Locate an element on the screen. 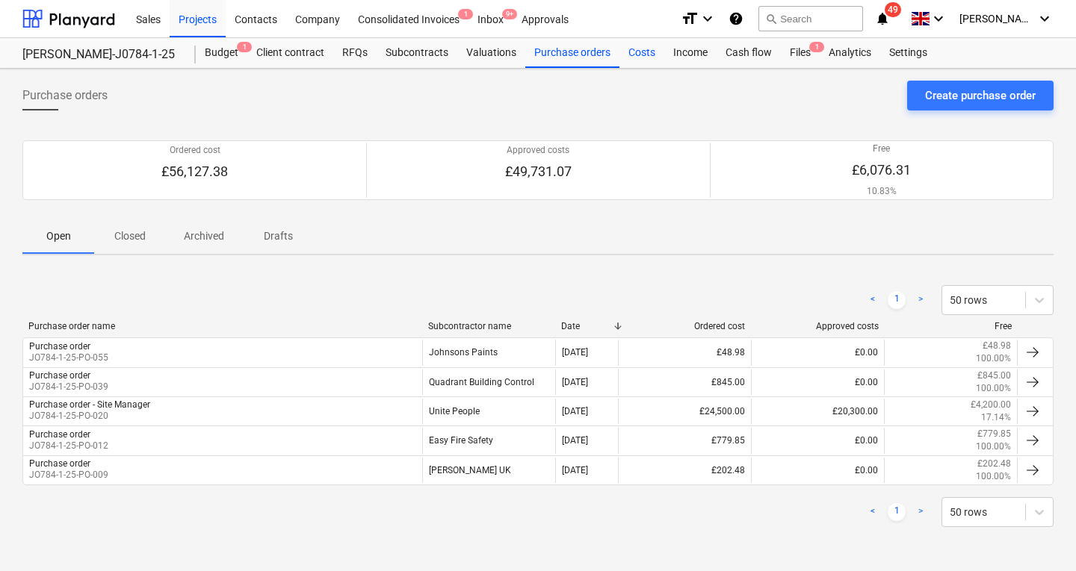 This screenshot has height=571, width=1076. button: Create purchase order is located at coordinates (980, 96).